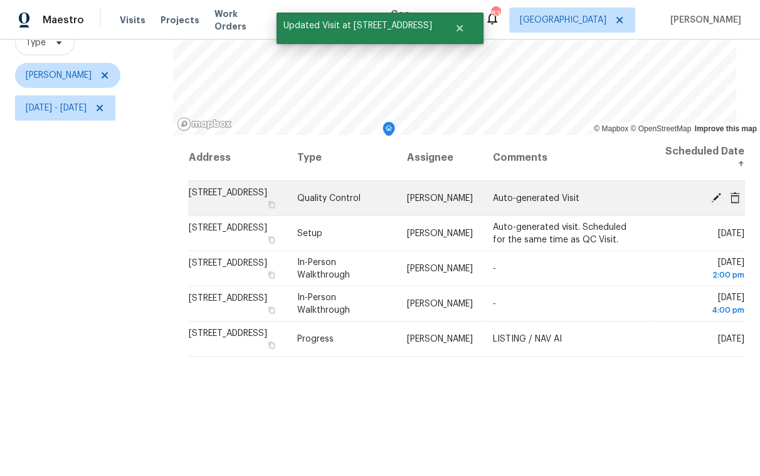 The height and width of the screenshot is (476, 760). I want to click on span: Progress, so click(316, 339).